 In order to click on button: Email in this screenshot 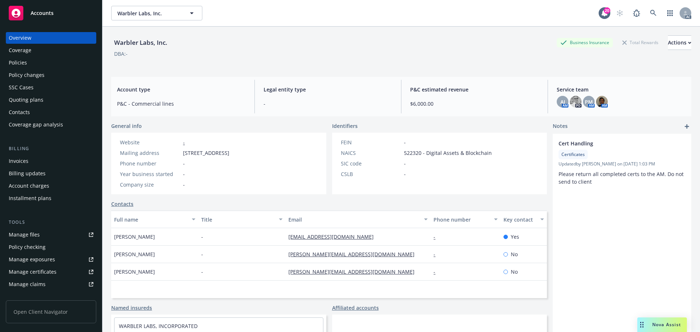, I will do `click(358, 219)`.